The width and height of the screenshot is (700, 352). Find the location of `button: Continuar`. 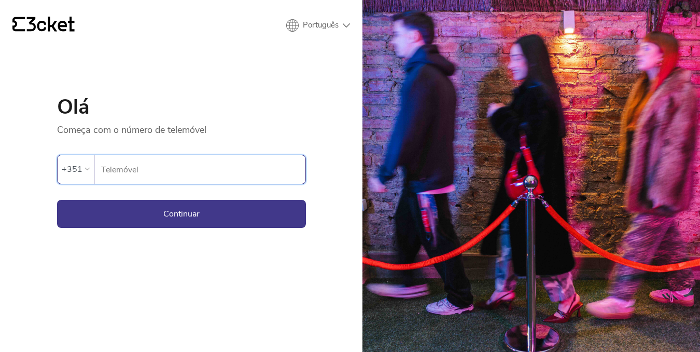

button: Continuar is located at coordinates (182, 214).